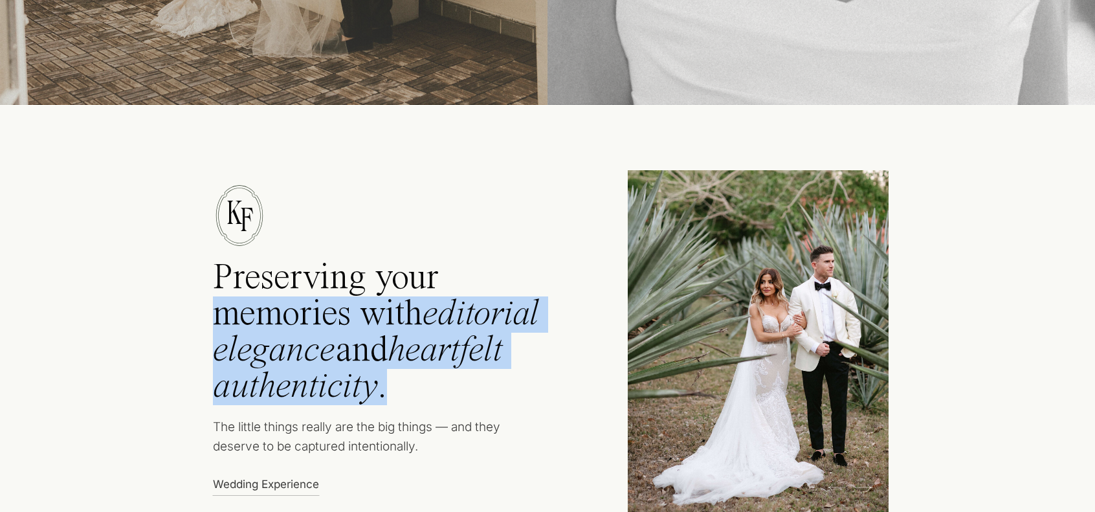 Image resolution: width=1095 pixels, height=512 pixels. What do you see at coordinates (368, 440) in the screenshot?
I see `p: The little things really are the big things — and they deserve to be captured intentionally.` at bounding box center [368, 440].